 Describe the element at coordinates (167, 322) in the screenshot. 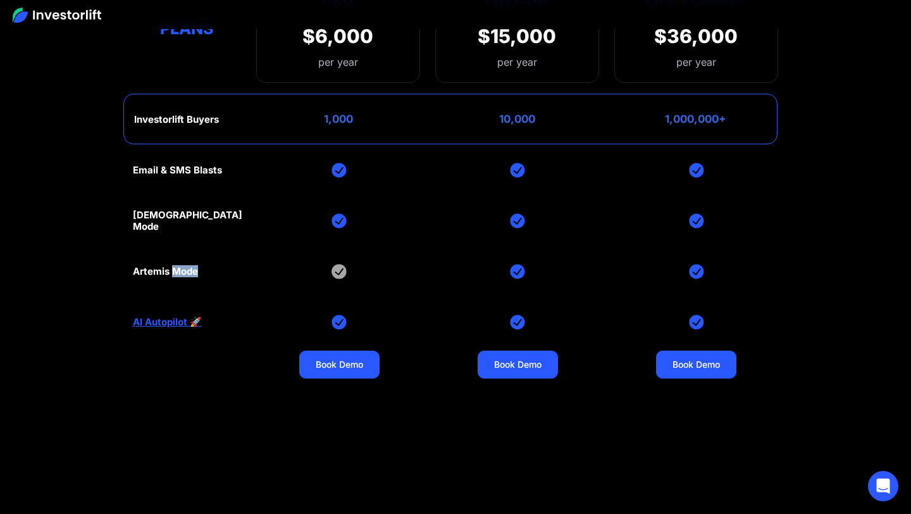

I see `a: AI Autopilot 🚀` at that location.